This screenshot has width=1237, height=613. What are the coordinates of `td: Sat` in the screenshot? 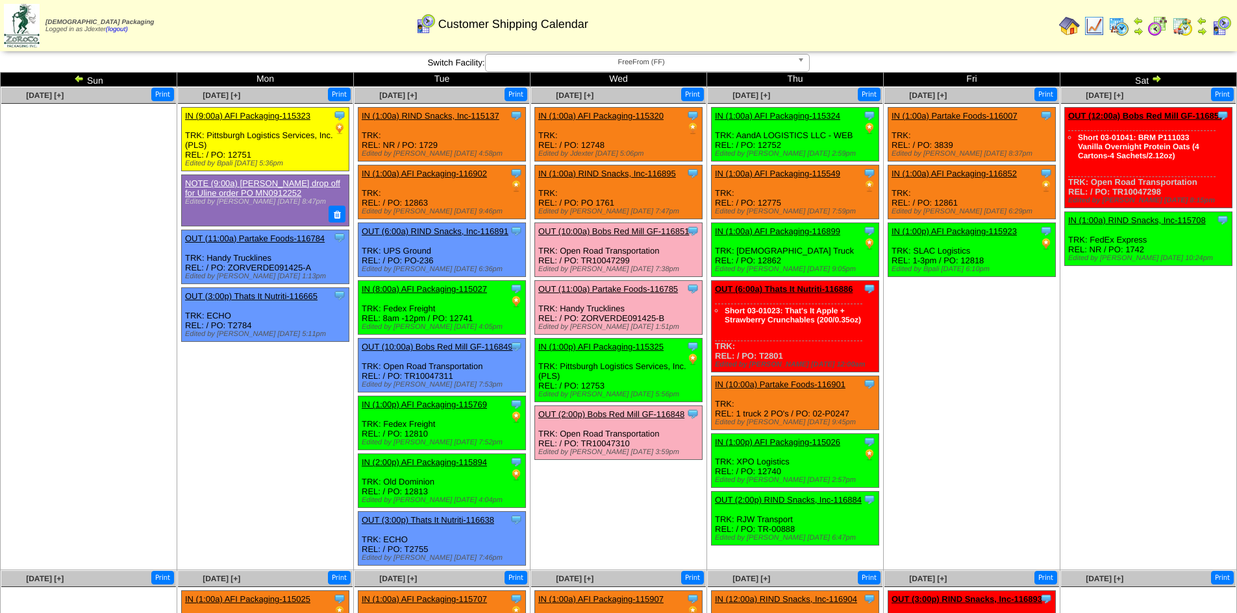 It's located at (1148, 80).